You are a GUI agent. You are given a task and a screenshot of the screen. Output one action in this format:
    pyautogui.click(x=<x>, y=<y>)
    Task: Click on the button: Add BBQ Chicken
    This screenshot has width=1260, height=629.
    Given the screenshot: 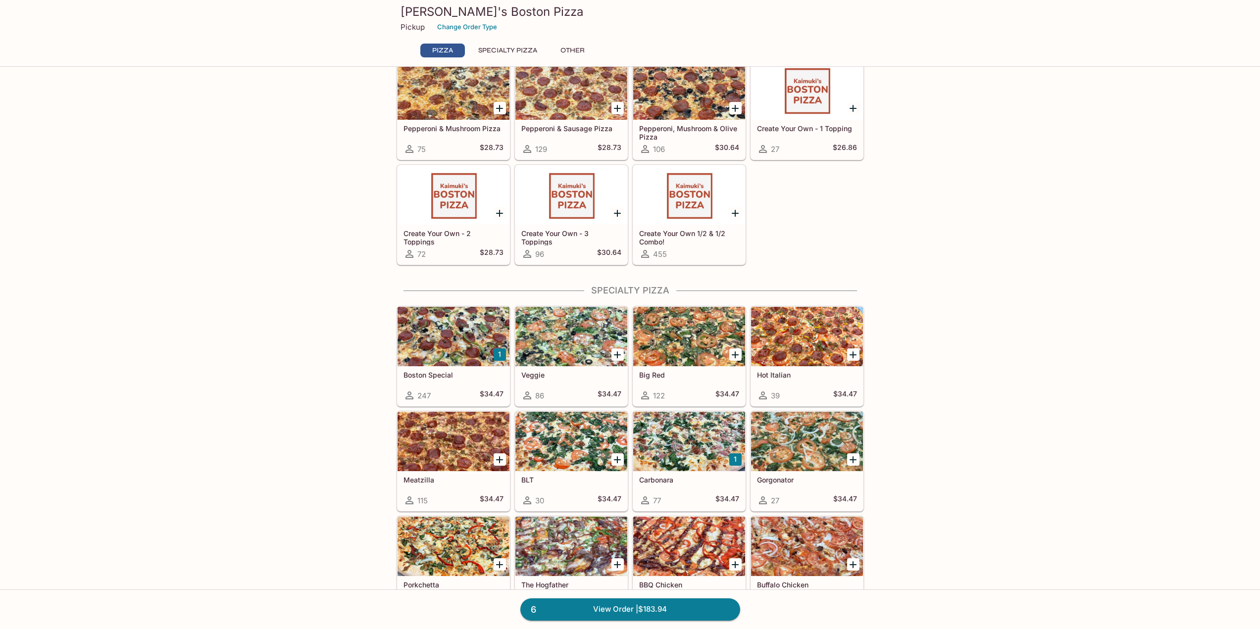 What is the action you would take?
    pyautogui.click(x=735, y=564)
    